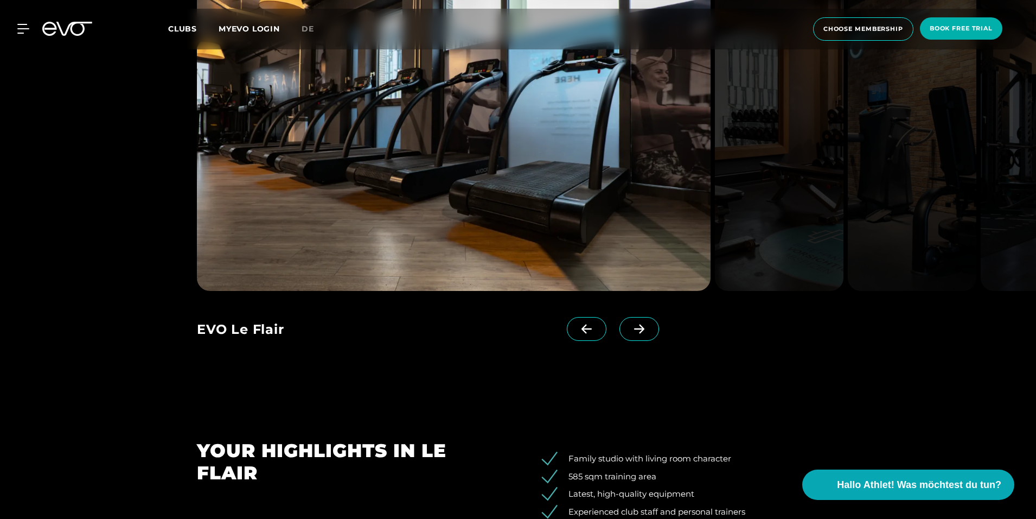 The width and height of the screenshot is (1036, 519). Describe the element at coordinates (314, 29) in the screenshot. I see `a: de` at that location.